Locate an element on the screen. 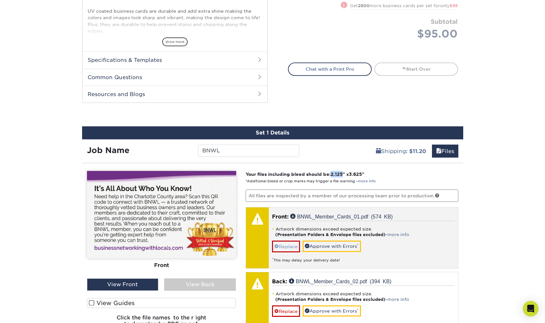 The image size is (545, 323). h2: Resources and Blogs is located at coordinates (175, 94).